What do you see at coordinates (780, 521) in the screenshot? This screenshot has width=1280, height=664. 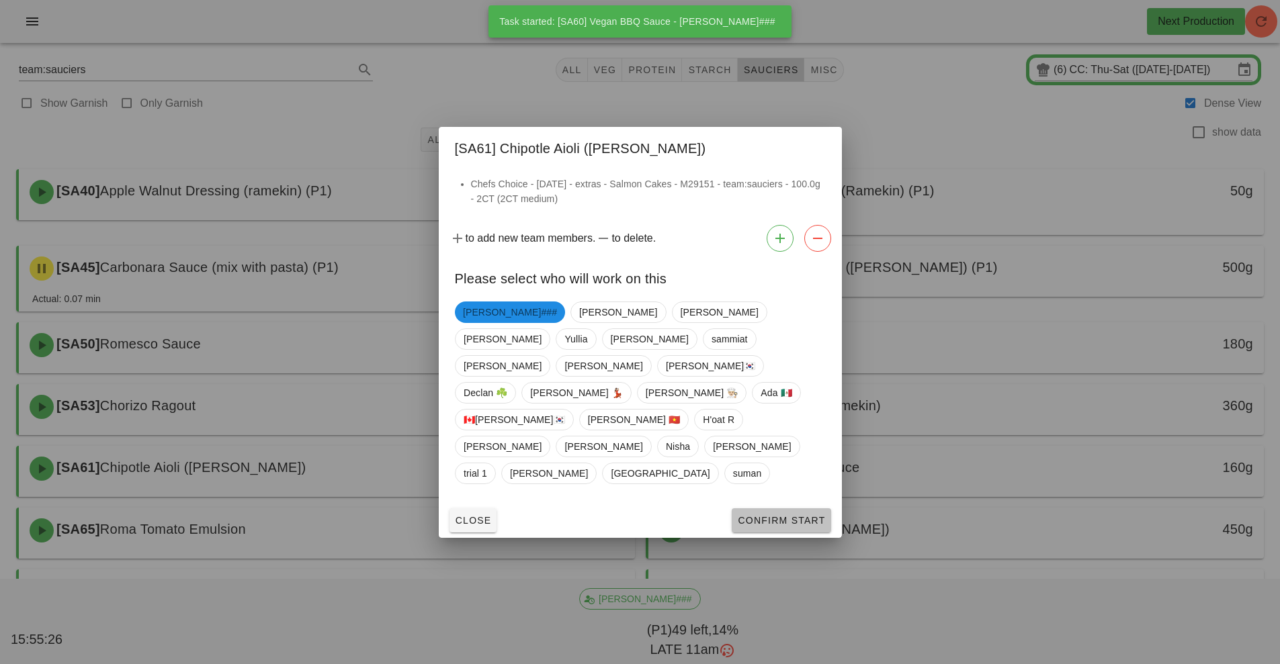 I see `span: Confirm Start` at bounding box center [780, 521].